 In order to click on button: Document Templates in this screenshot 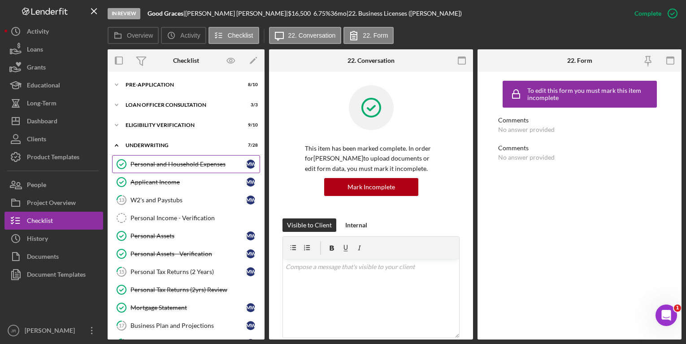, I will do `click(54, 274)`.